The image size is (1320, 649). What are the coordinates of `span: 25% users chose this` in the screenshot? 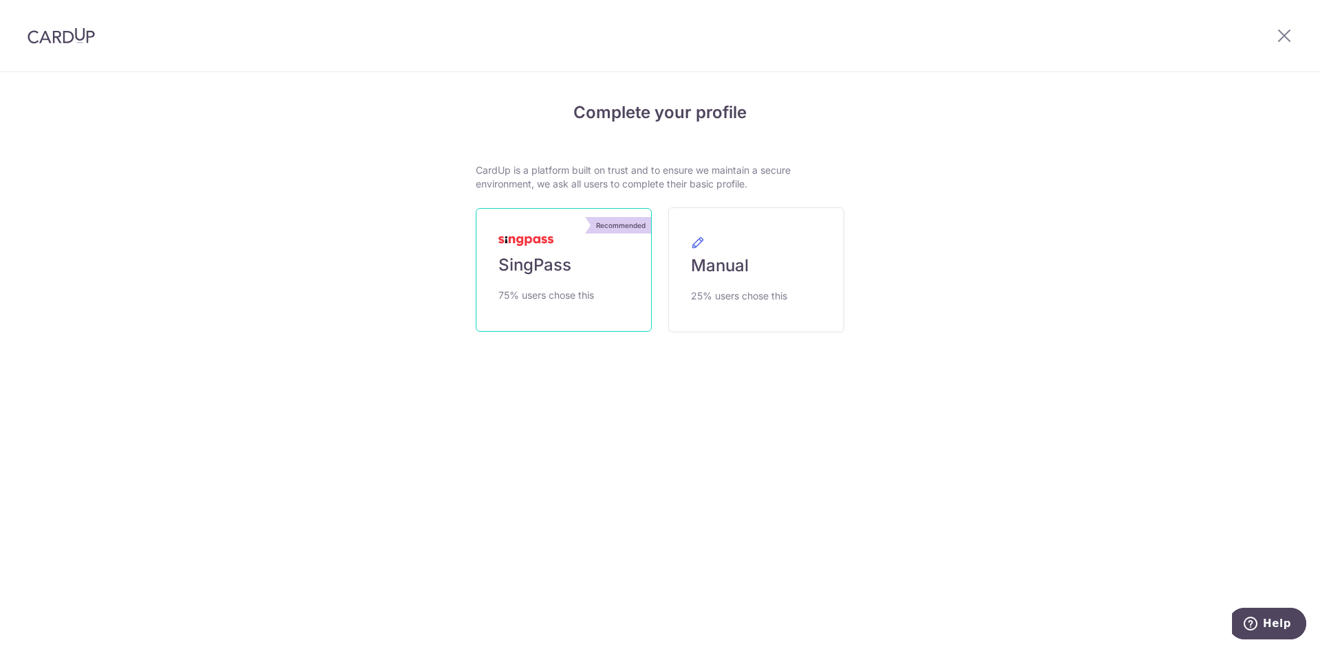 It's located at (739, 296).